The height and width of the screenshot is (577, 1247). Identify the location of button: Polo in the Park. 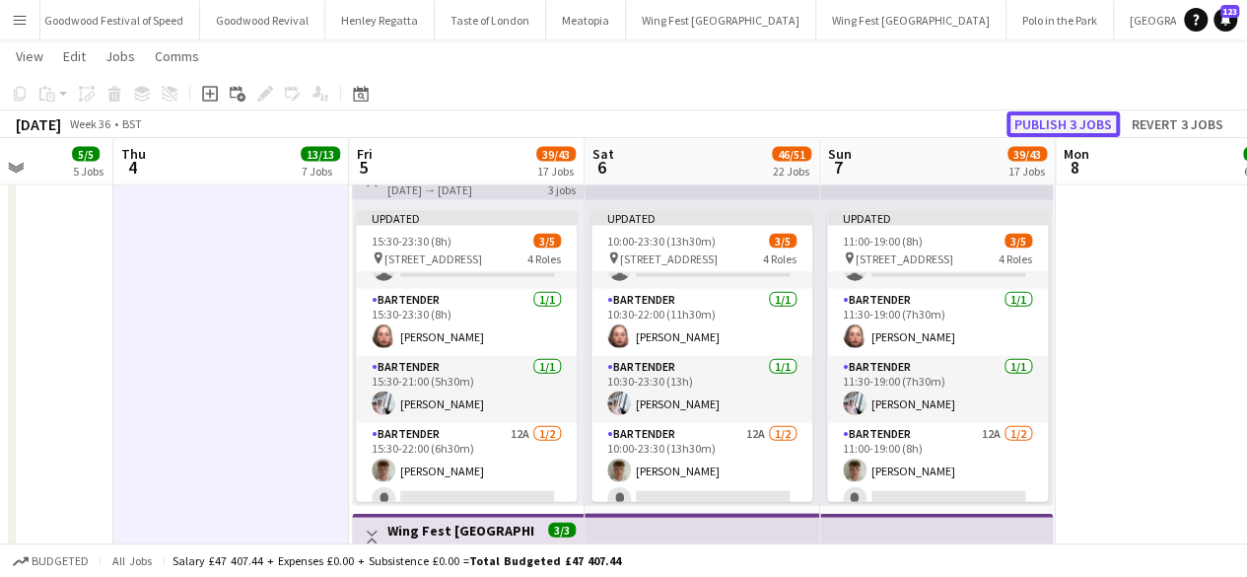
(1060, 20).